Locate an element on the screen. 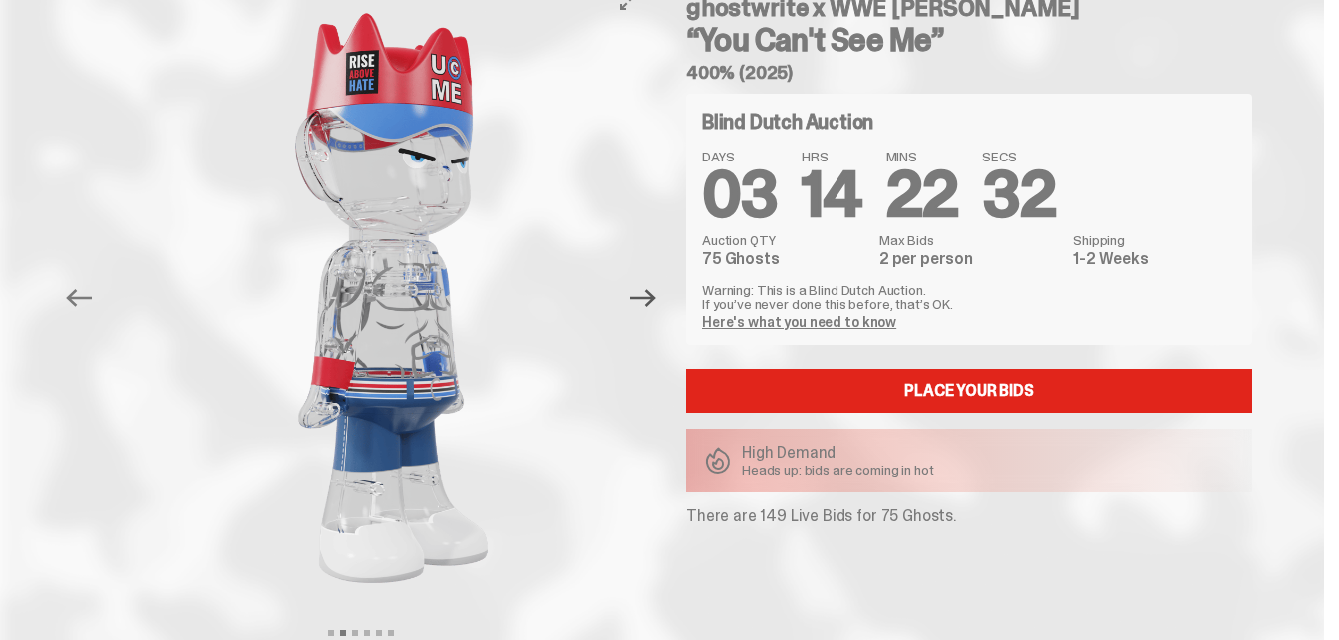 This screenshot has height=640, width=1339. dd: 75 Ghosts is located at coordinates (785, 259).